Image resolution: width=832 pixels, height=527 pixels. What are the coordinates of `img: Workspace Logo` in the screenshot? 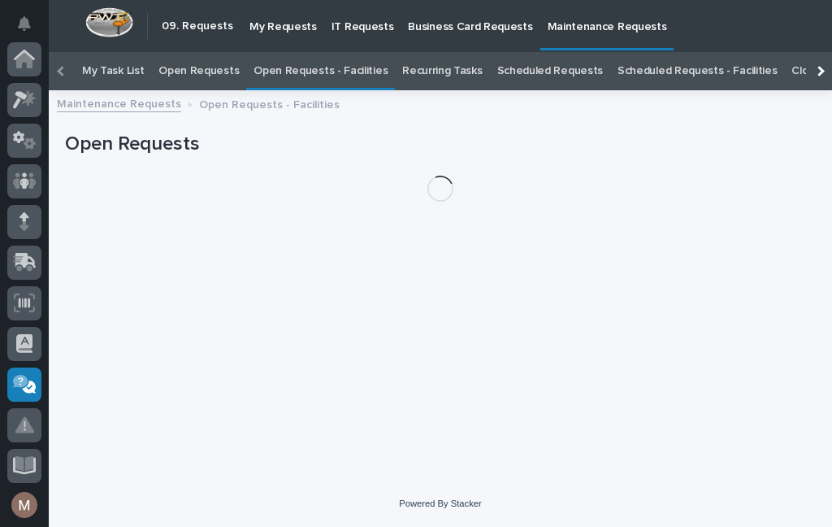 It's located at (109, 22).